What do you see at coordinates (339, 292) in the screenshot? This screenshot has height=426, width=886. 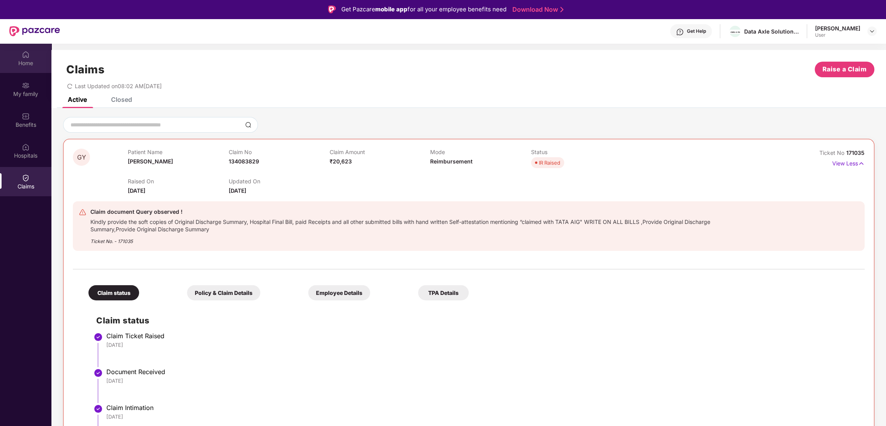 I see `div: Employee Details` at bounding box center [339, 292].